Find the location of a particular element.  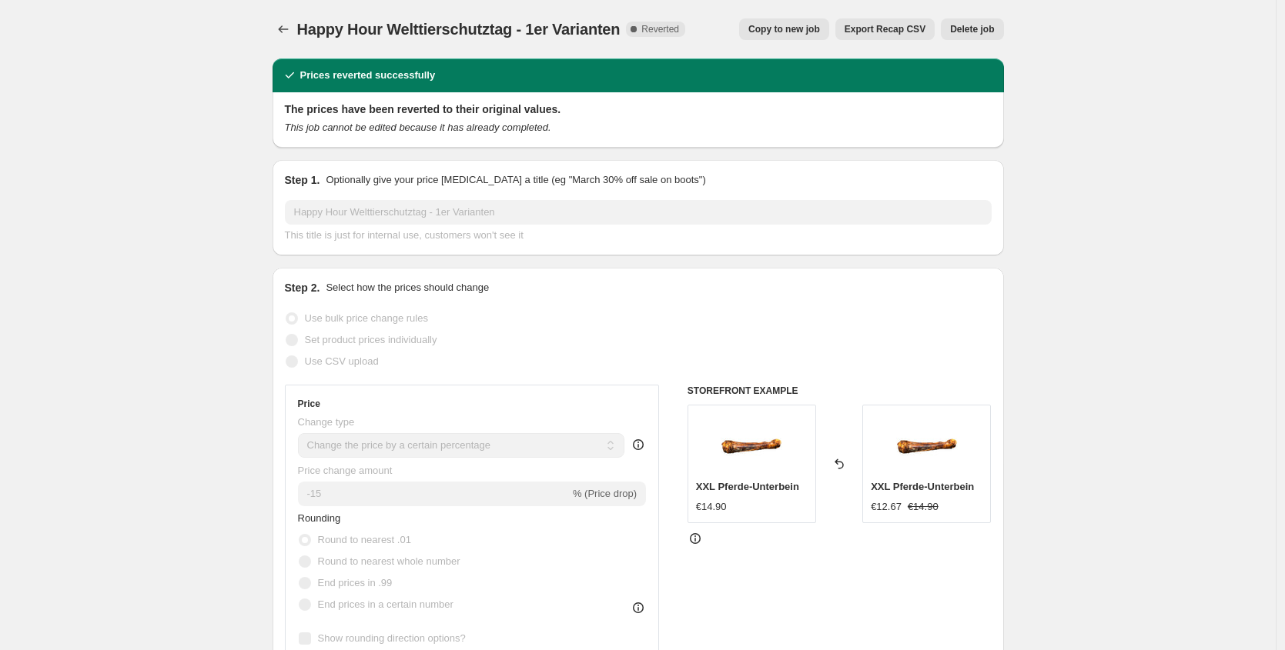

span: Rounding is located at coordinates (319, 518).